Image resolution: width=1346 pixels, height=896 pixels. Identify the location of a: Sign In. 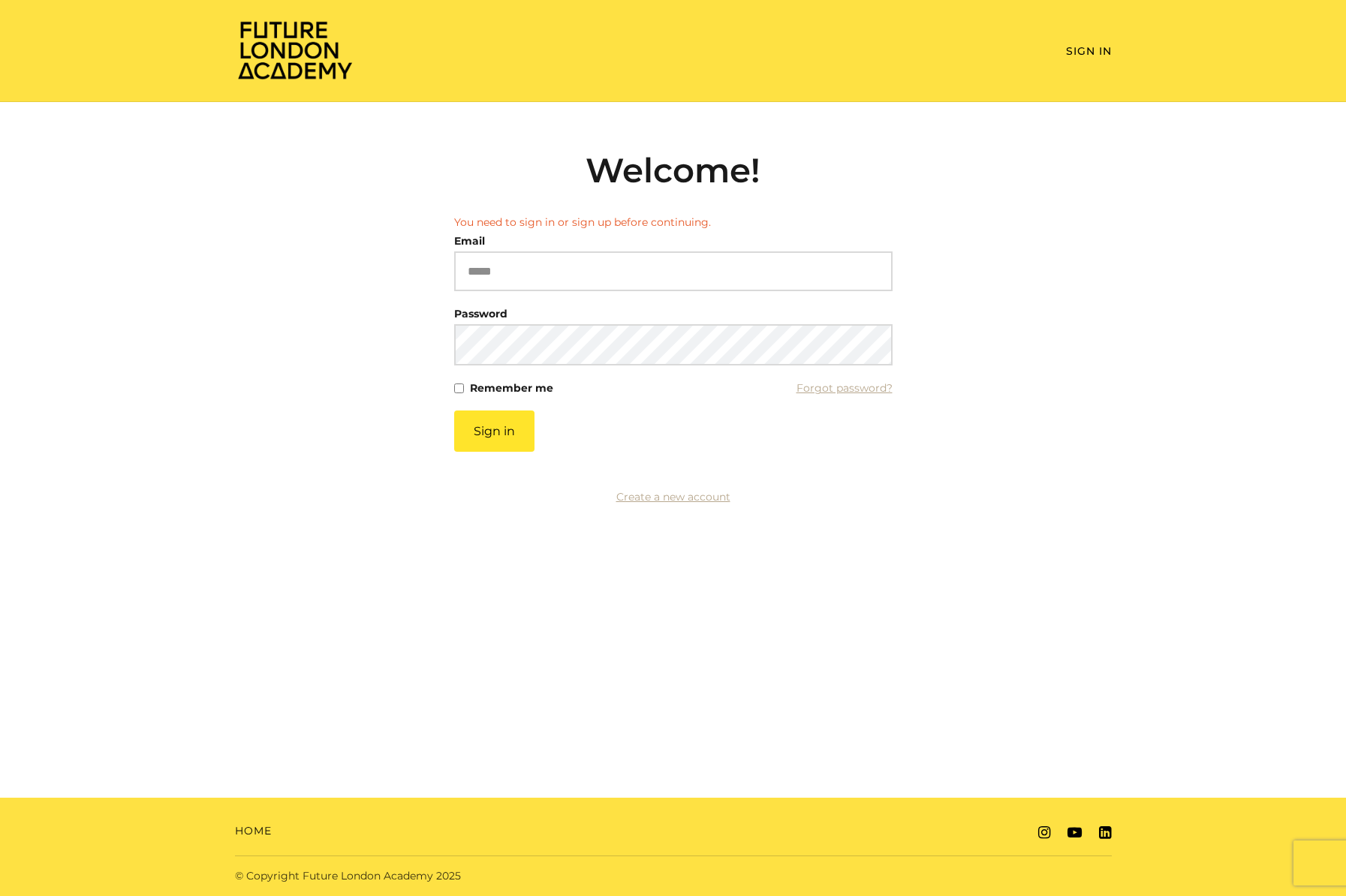
(1088, 51).